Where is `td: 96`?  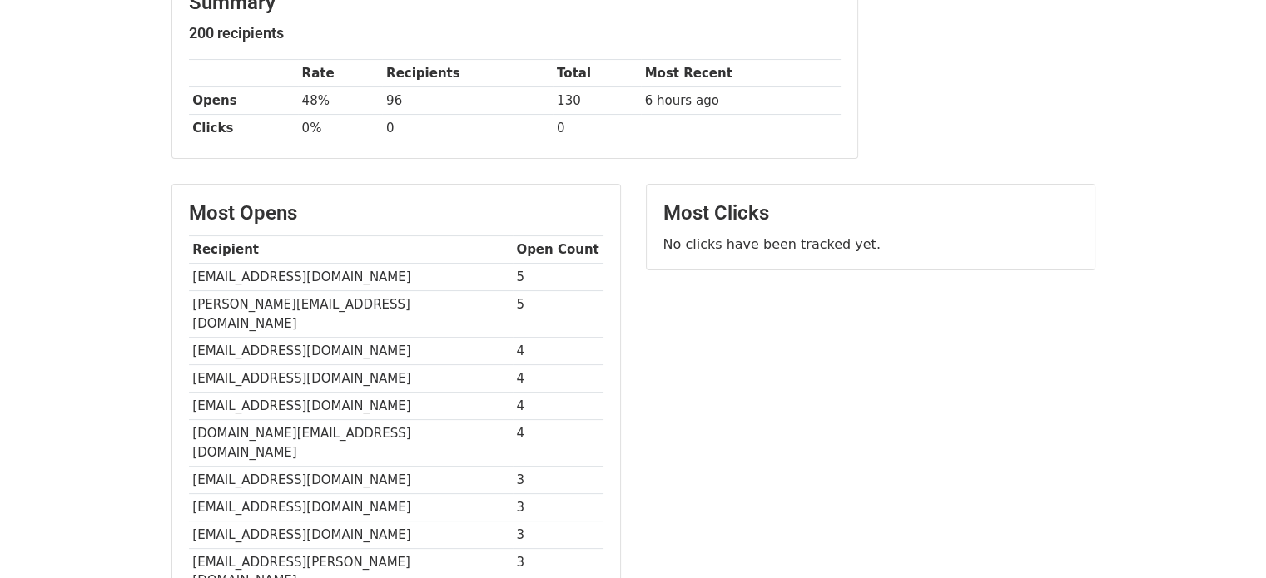
td: 96 is located at coordinates (467, 101).